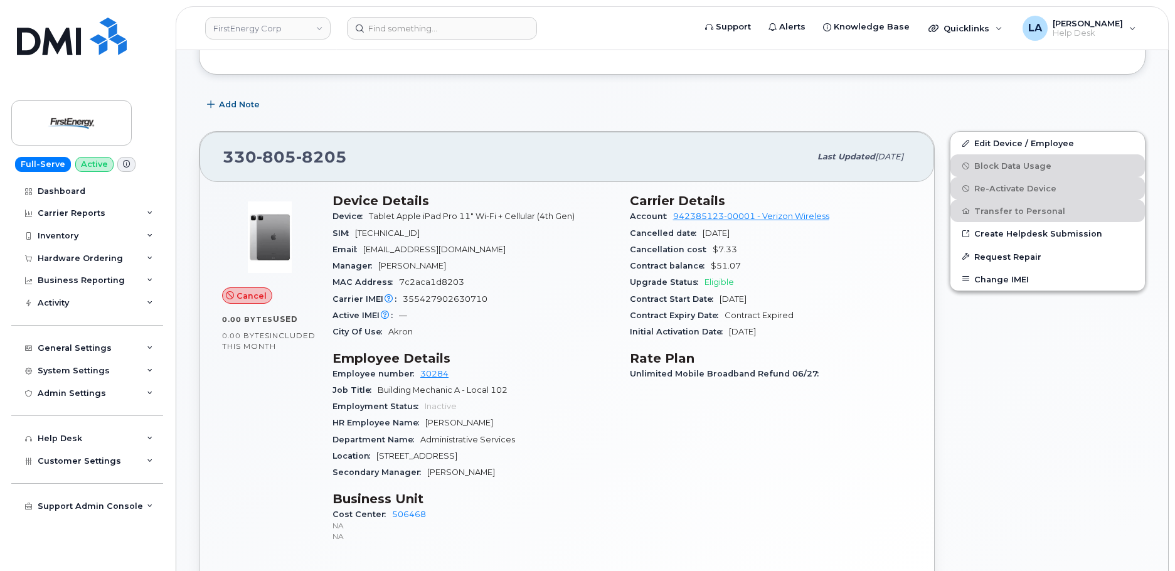  What do you see at coordinates (355, 389) in the screenshot?
I see `span: Job Title` at bounding box center [355, 389].